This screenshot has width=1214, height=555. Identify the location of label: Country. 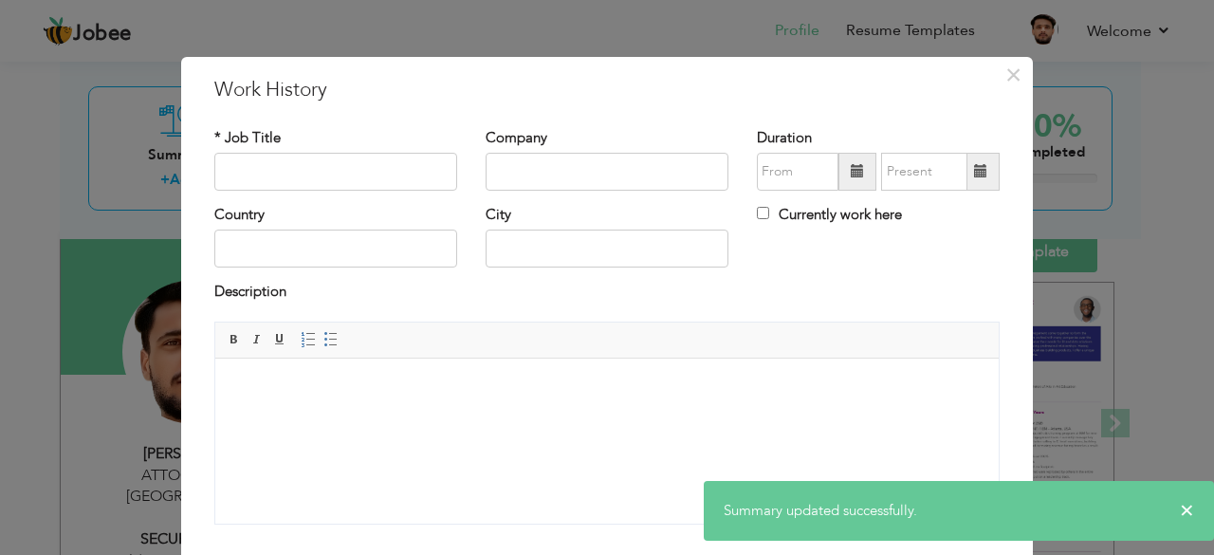
(239, 214).